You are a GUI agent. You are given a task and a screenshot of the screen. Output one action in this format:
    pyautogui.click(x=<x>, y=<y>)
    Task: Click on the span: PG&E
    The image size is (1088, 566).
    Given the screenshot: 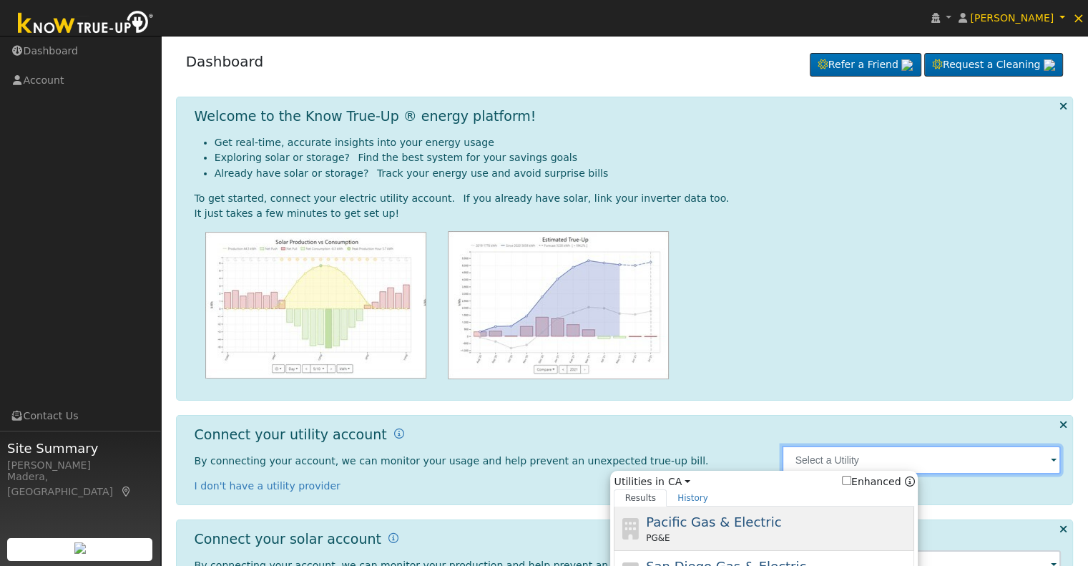 What is the action you would take?
    pyautogui.click(x=658, y=538)
    